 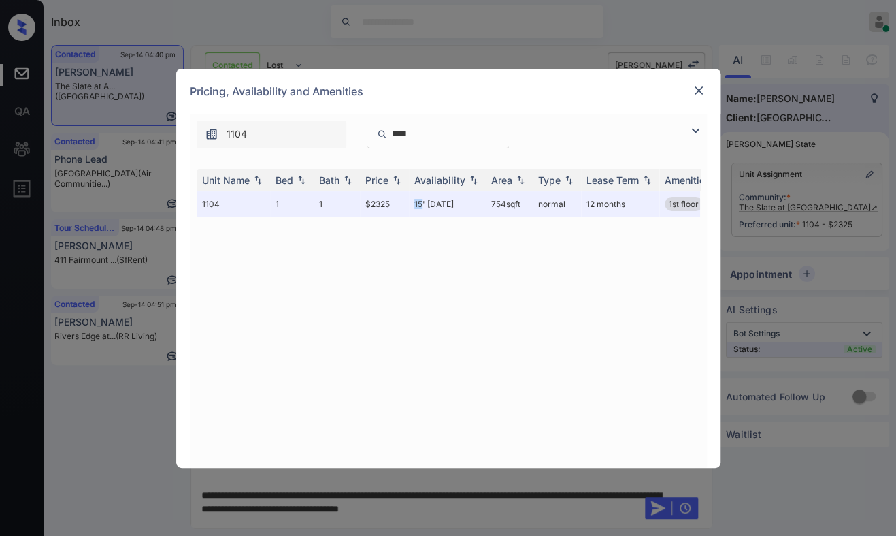 What do you see at coordinates (687, 180) in the screenshot?
I see `div: Amenities` at bounding box center [687, 180].